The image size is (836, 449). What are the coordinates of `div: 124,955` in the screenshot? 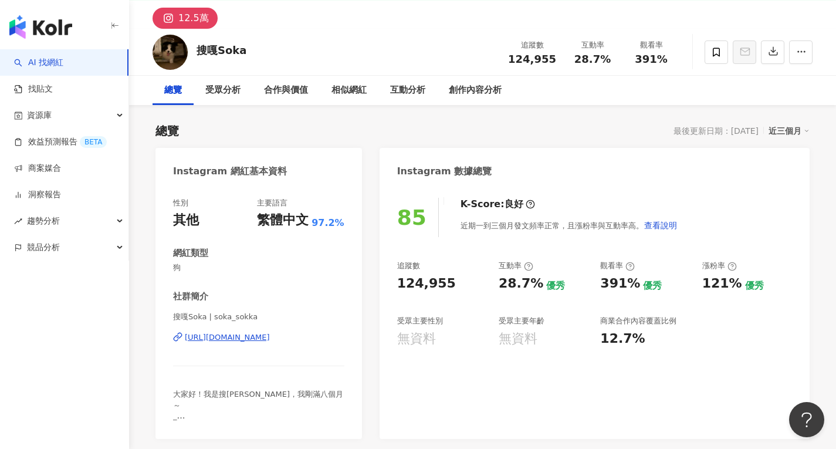 It's located at (427, 283).